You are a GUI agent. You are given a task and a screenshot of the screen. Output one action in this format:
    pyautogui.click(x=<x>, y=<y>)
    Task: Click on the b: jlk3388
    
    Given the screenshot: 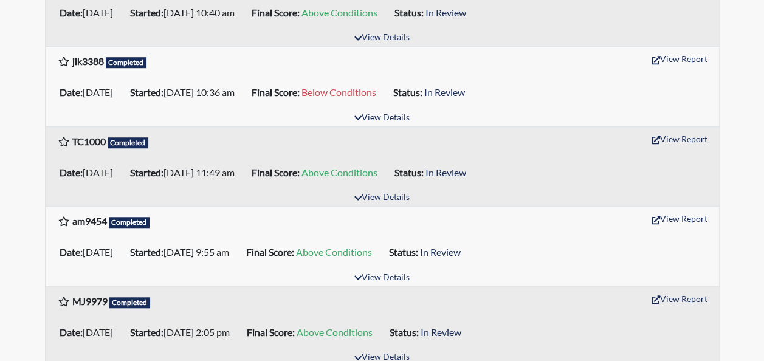 What is the action you would take?
    pyautogui.click(x=88, y=61)
    